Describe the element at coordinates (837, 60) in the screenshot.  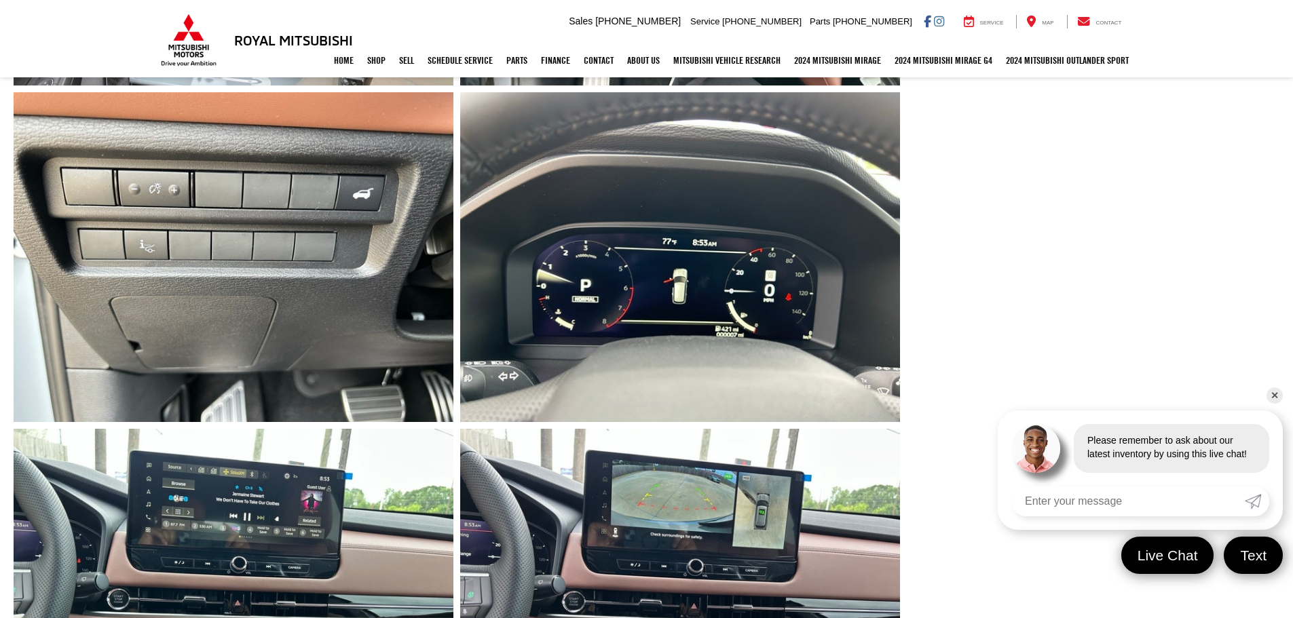
I see `a: 2024 Mitsubishi Mirage` at that location.